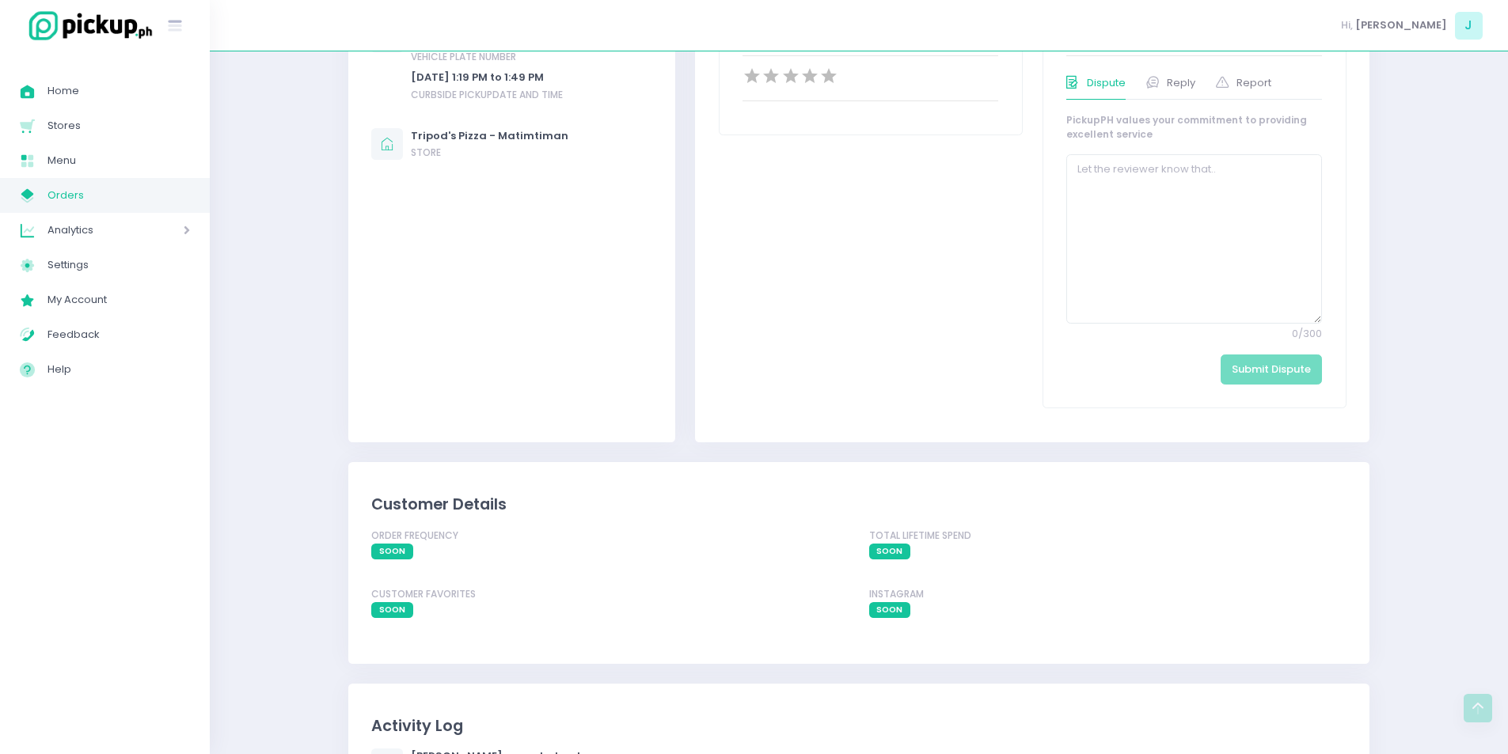 The height and width of the screenshot is (754, 1508). What do you see at coordinates (489, 136) in the screenshot?
I see `div: Tripod's Pizza - Matimtiman` at bounding box center [489, 136].